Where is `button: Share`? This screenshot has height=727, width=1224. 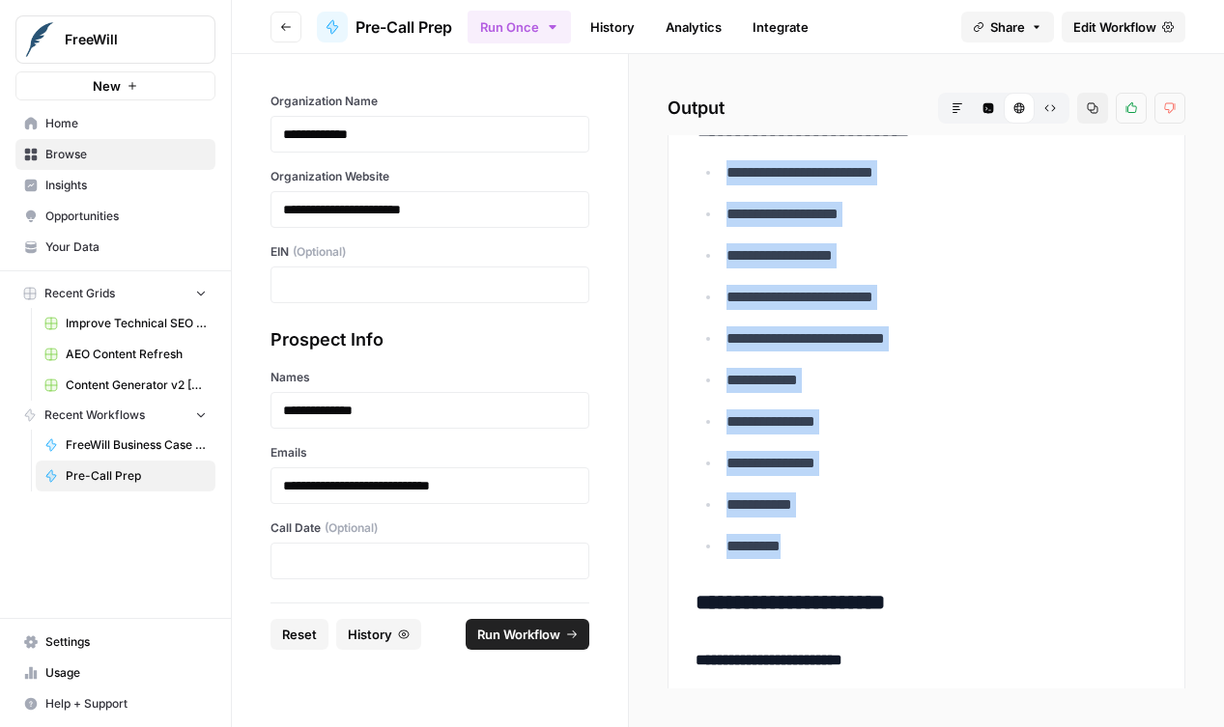
button: Share is located at coordinates (1007, 27).